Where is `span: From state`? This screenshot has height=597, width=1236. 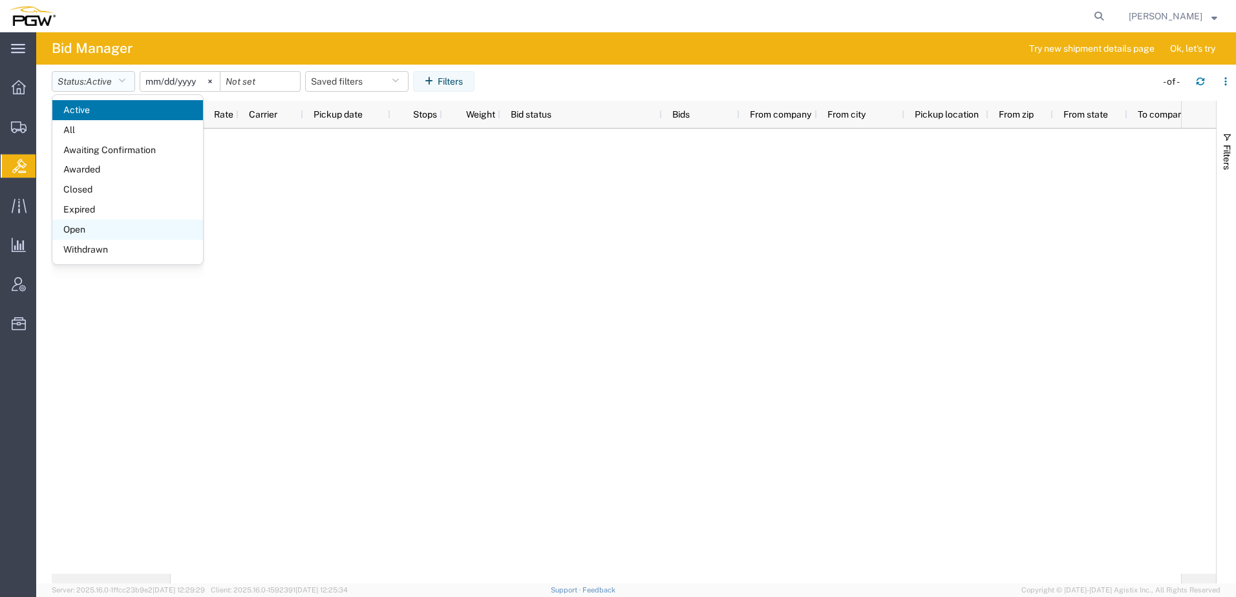
span: From state is located at coordinates (1085, 114).